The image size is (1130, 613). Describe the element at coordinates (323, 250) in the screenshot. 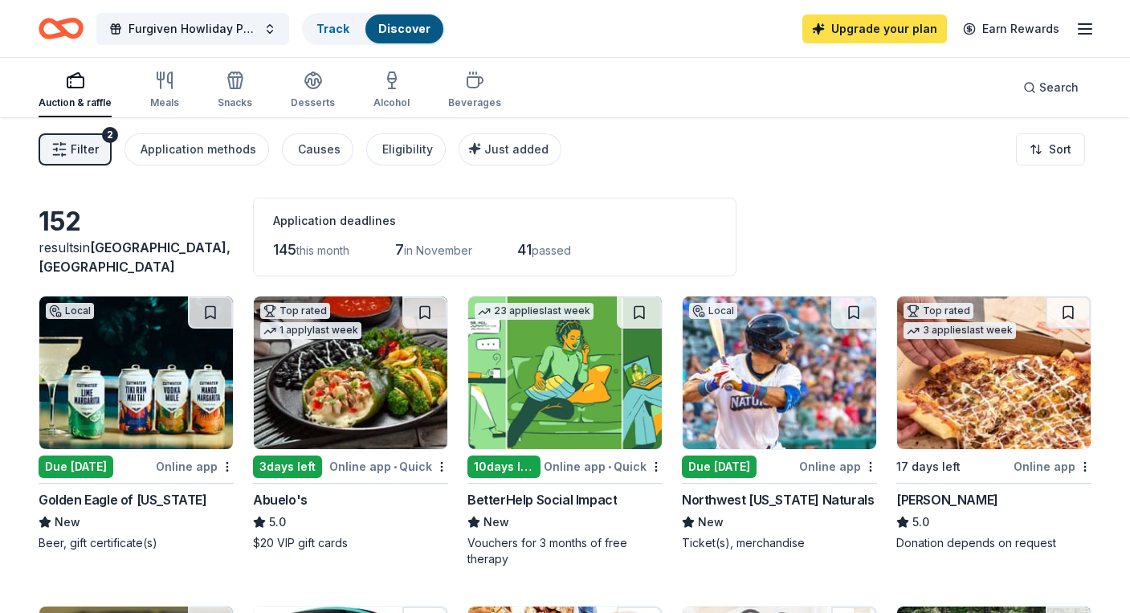

I see `span: this month` at that location.